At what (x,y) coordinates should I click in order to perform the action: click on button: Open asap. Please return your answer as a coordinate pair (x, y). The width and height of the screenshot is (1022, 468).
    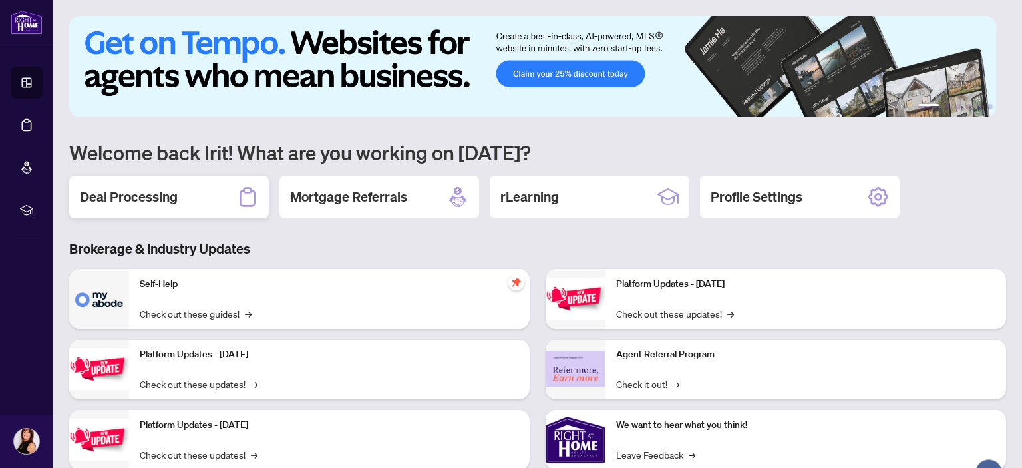
    Looking at the image, I should click on (988, 441).